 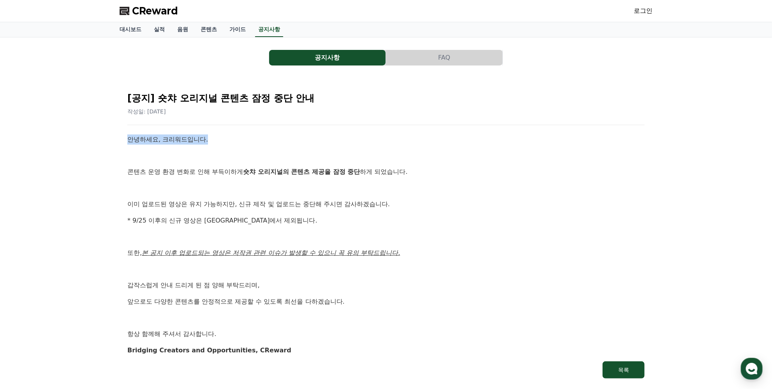 I want to click on a: 목록, so click(x=386, y=369).